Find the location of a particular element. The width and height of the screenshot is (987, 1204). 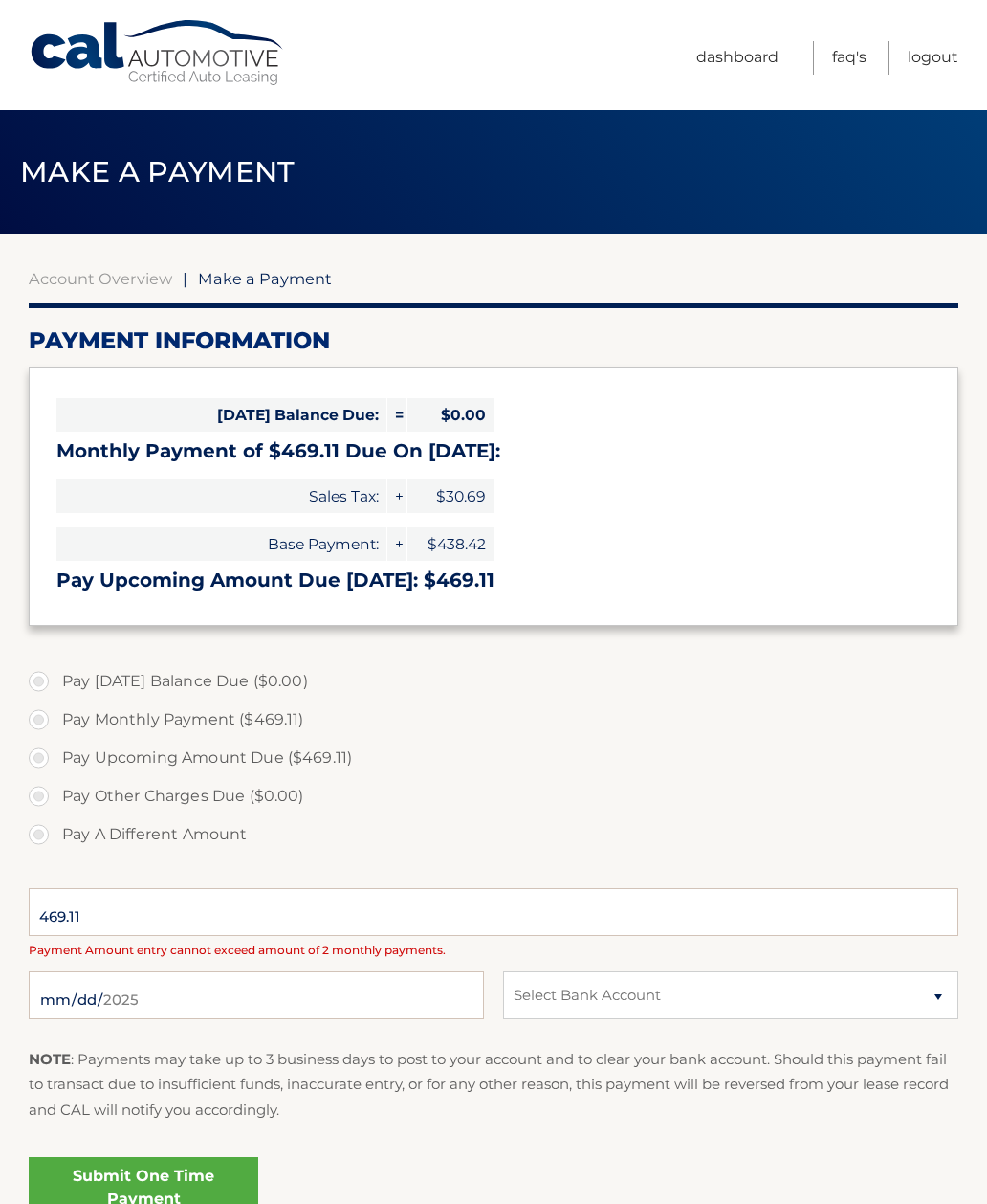

a: Account Overview is located at coordinates (101, 278).